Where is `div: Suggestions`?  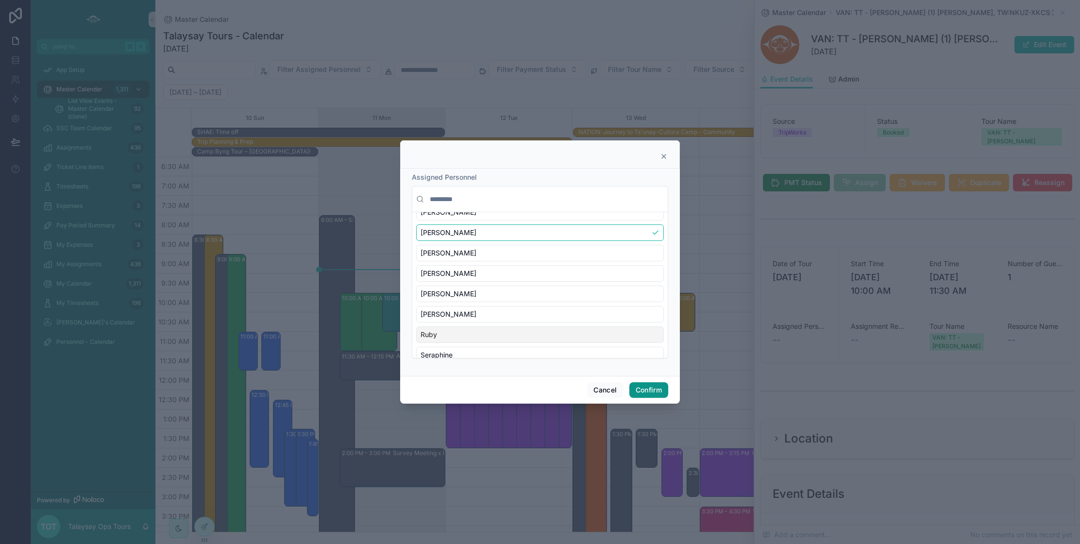 div: Suggestions is located at coordinates (540, 285).